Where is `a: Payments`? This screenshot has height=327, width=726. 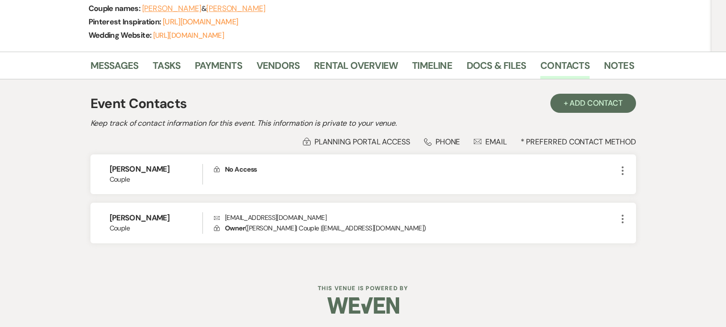
a: Payments is located at coordinates (218, 68).